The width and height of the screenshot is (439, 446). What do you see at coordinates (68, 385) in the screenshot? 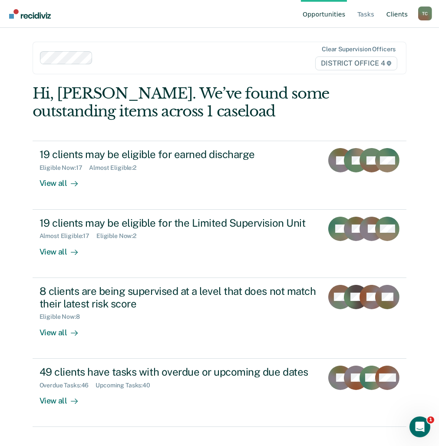
I see `div: Overdue Tasks : 46` at bounding box center [68, 385].